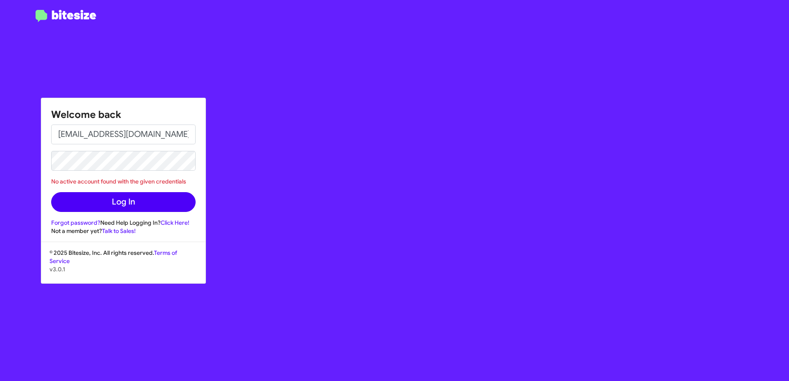 The height and width of the screenshot is (381, 789). What do you see at coordinates (123, 223) in the screenshot?
I see `div: Need Help Logging In?` at bounding box center [123, 223].